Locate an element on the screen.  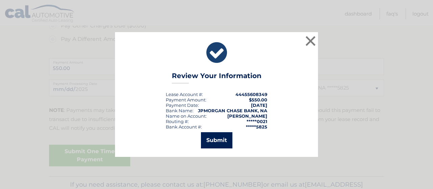
strong: 44455608349 is located at coordinates (251, 94).